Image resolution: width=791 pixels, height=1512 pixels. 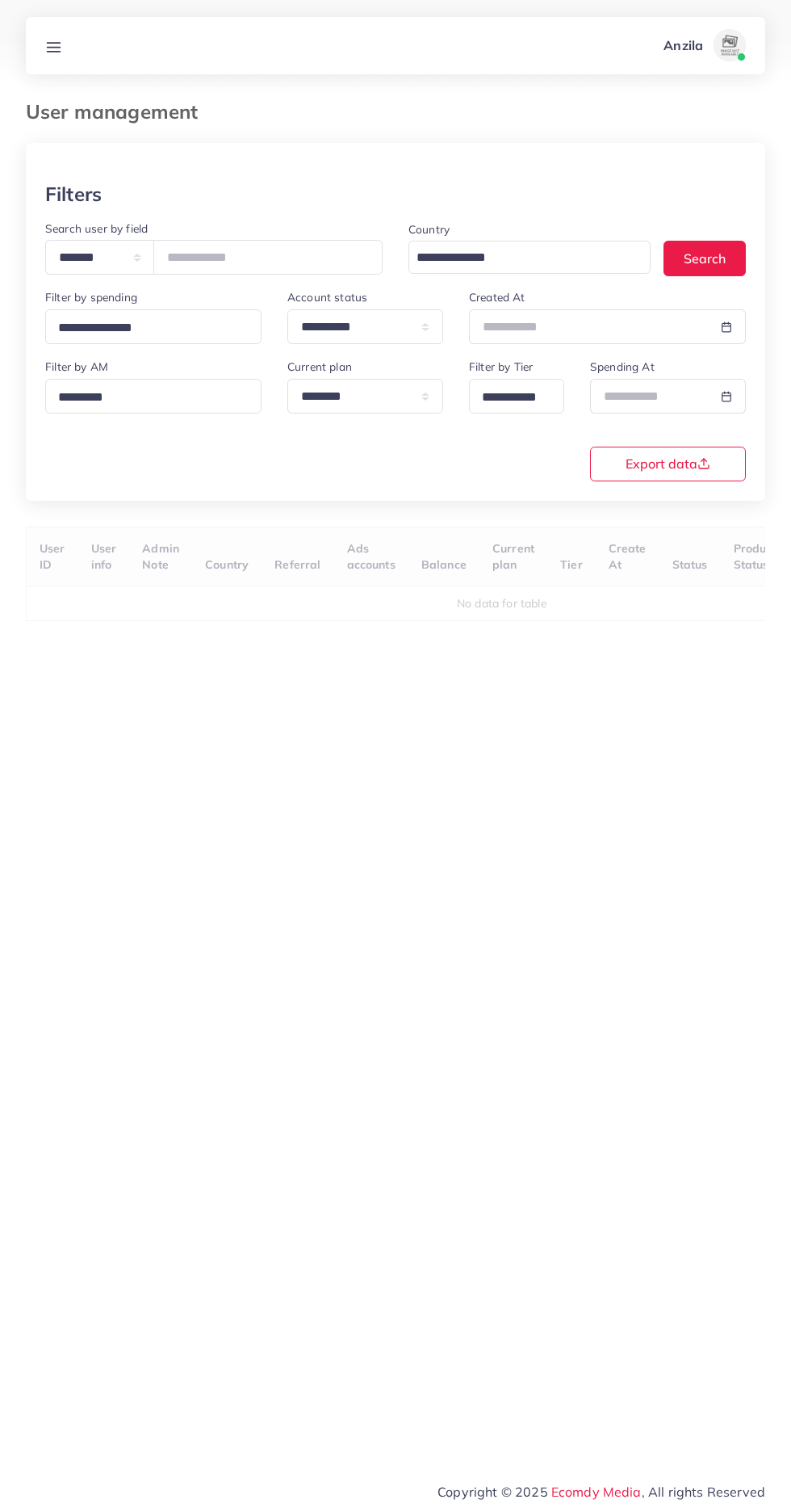 I want to click on span: Export data, so click(x=667, y=464).